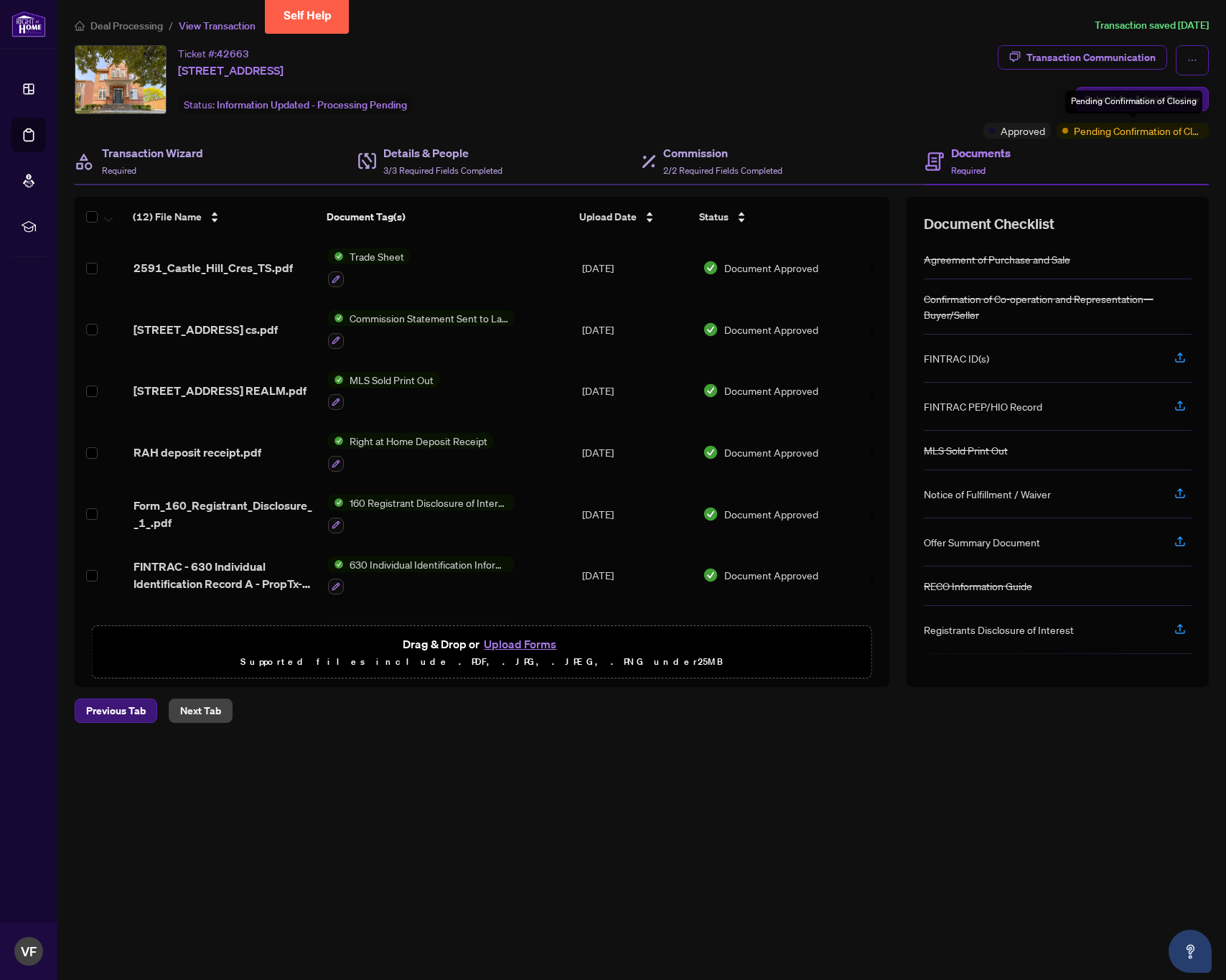 This screenshot has width=1226, height=980. What do you see at coordinates (295, 104) in the screenshot?
I see `div: Status:` at bounding box center [295, 104].